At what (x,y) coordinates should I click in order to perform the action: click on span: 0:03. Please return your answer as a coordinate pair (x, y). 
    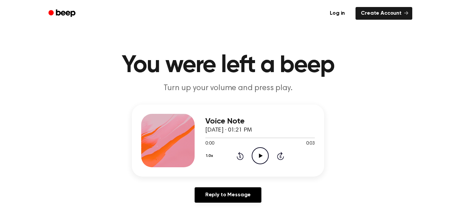
    Looking at the image, I should click on (310, 143).